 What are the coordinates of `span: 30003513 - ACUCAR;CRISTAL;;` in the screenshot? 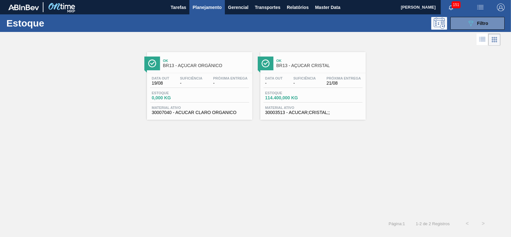 It's located at (313, 112).